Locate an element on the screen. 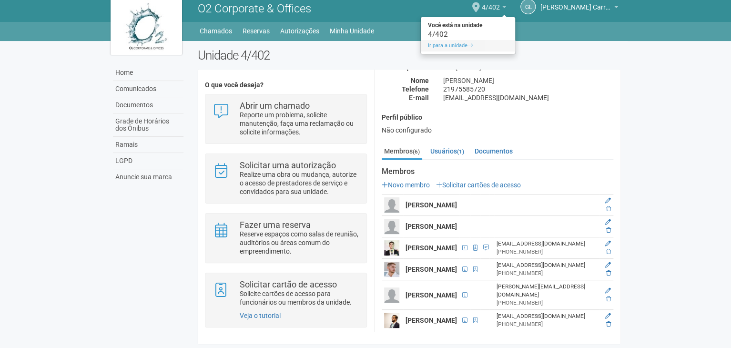 This screenshot has height=348, width=731. strong: Solicitar uma autorização is located at coordinates (288, 165).